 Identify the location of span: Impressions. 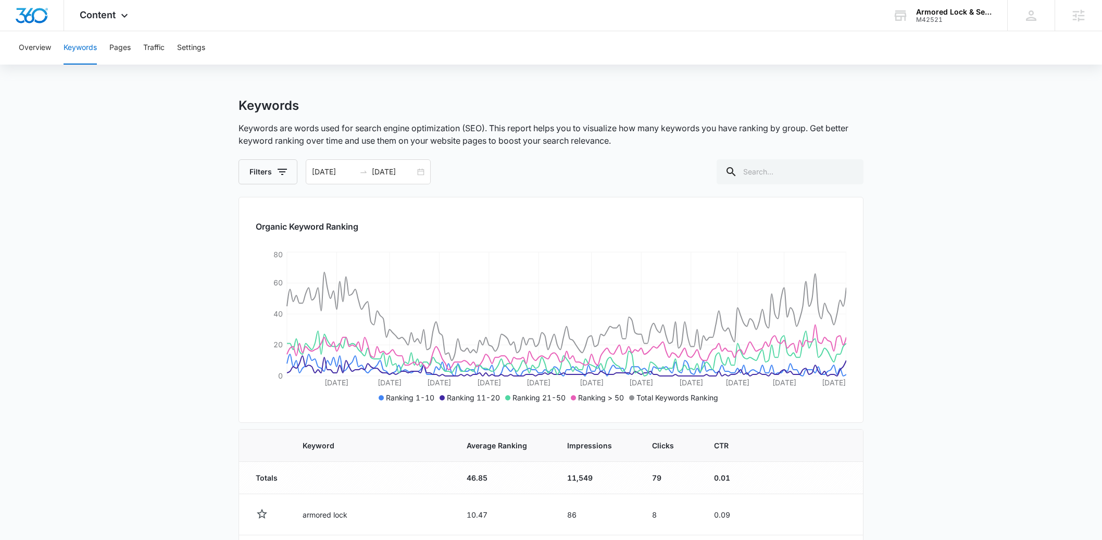
(590, 445).